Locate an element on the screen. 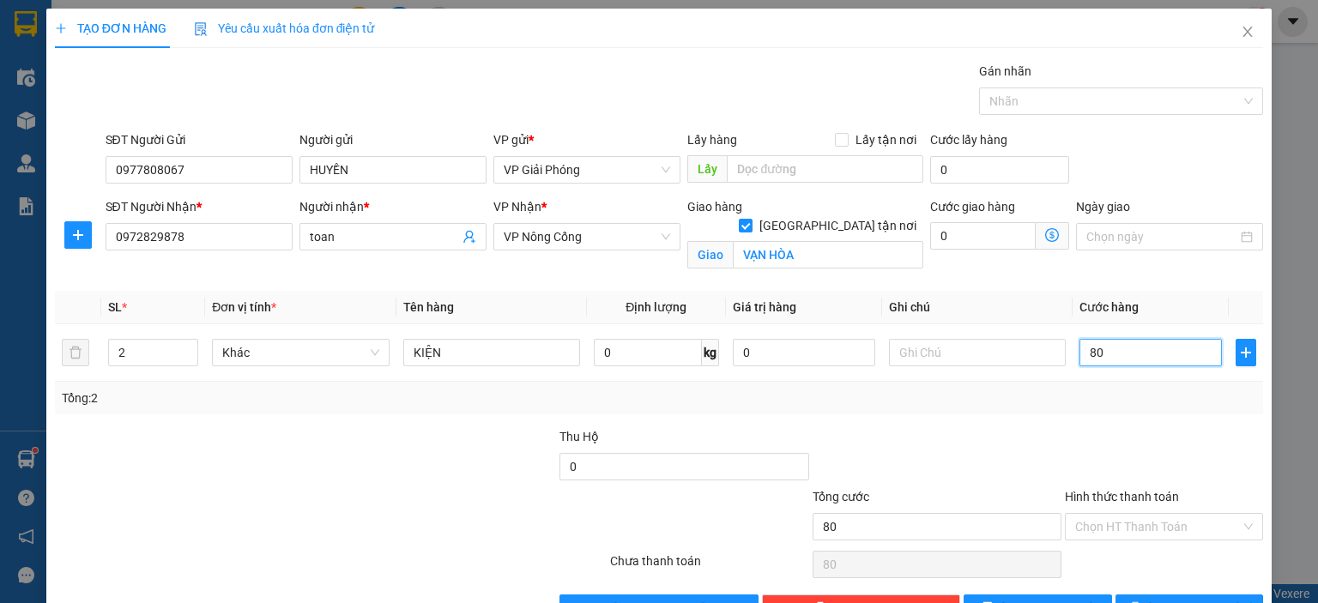 The image size is (1318, 603). div: Người gửi is located at coordinates (393, 140).